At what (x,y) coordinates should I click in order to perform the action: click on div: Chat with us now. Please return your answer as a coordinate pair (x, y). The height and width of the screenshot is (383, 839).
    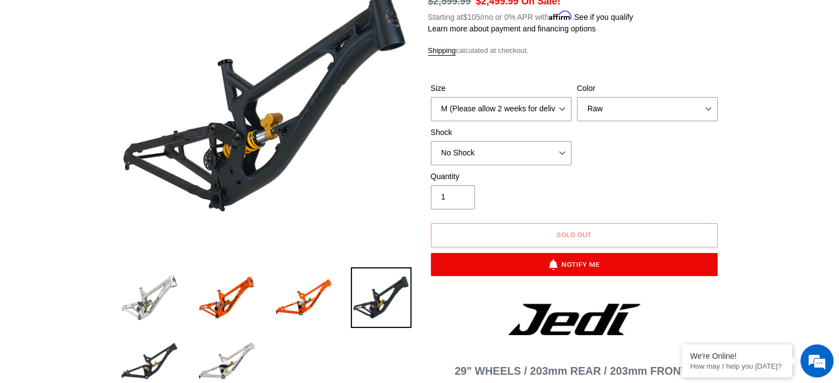
    Looking at the image, I should click on (138, 69).